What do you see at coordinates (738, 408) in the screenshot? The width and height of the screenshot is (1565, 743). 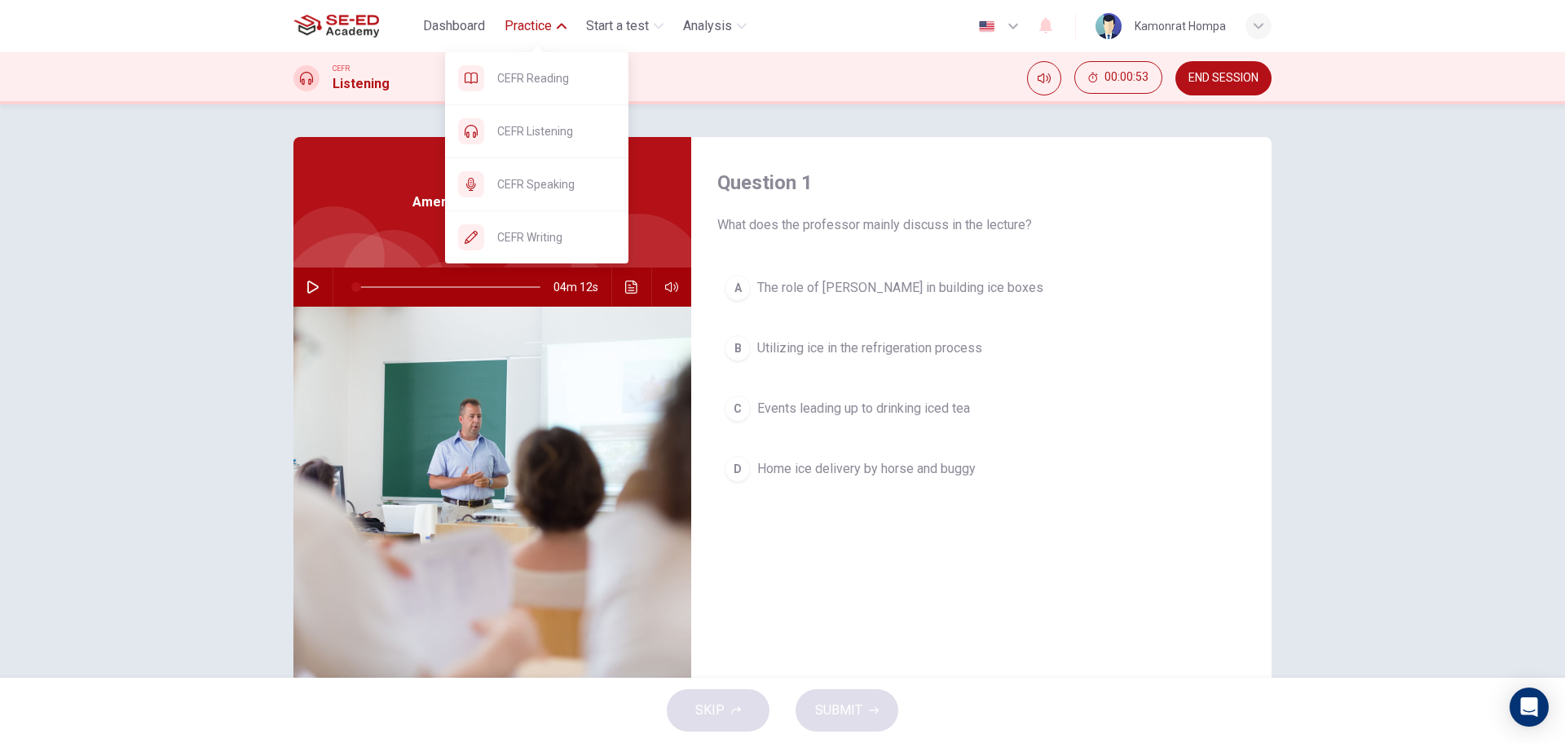 I see `div: C` at bounding box center [738, 408].